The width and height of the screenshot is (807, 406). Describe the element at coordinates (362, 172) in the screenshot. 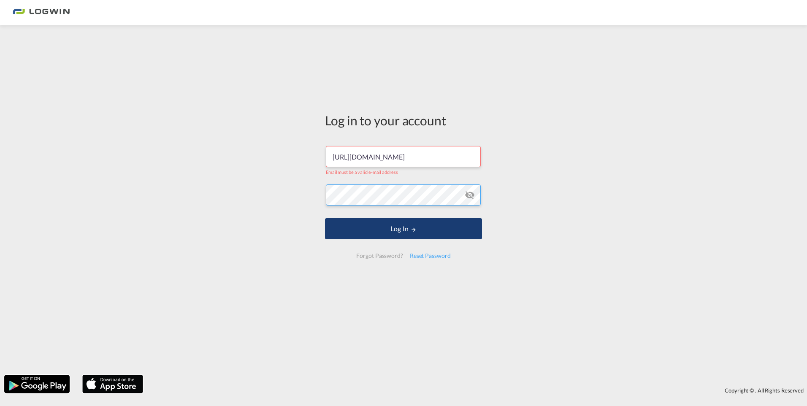

I see `span: Email must be a valid e-mail address` at that location.